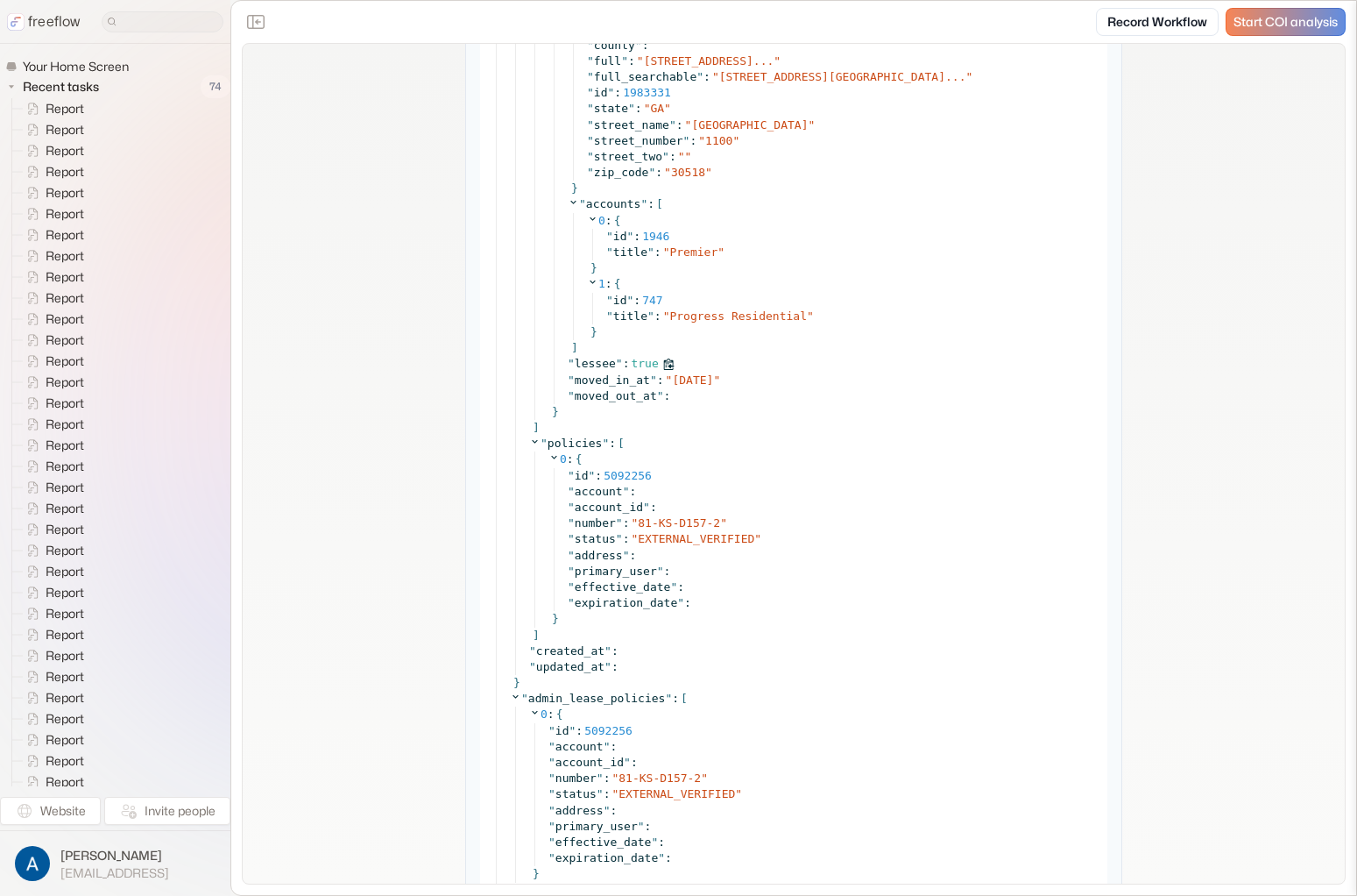 This screenshot has height=896, width=1357. I want to click on span: 1, so click(601, 283).